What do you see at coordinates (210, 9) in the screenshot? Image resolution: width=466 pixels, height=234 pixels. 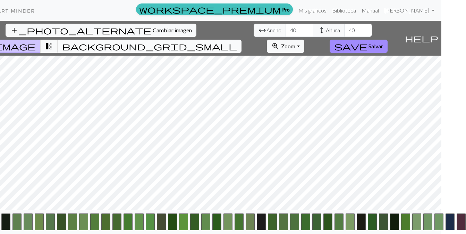 I see `span: workspace_premium` at bounding box center [210, 9].